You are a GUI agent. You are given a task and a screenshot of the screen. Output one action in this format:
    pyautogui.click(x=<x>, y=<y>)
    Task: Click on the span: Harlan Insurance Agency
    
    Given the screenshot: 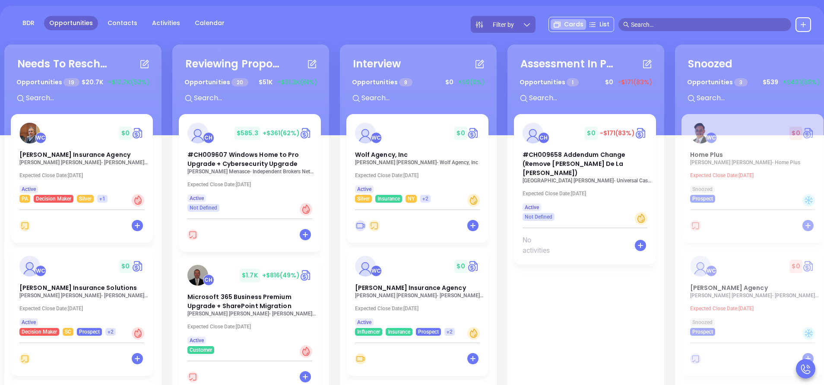 What is the action you would take?
    pyautogui.click(x=410, y=288)
    